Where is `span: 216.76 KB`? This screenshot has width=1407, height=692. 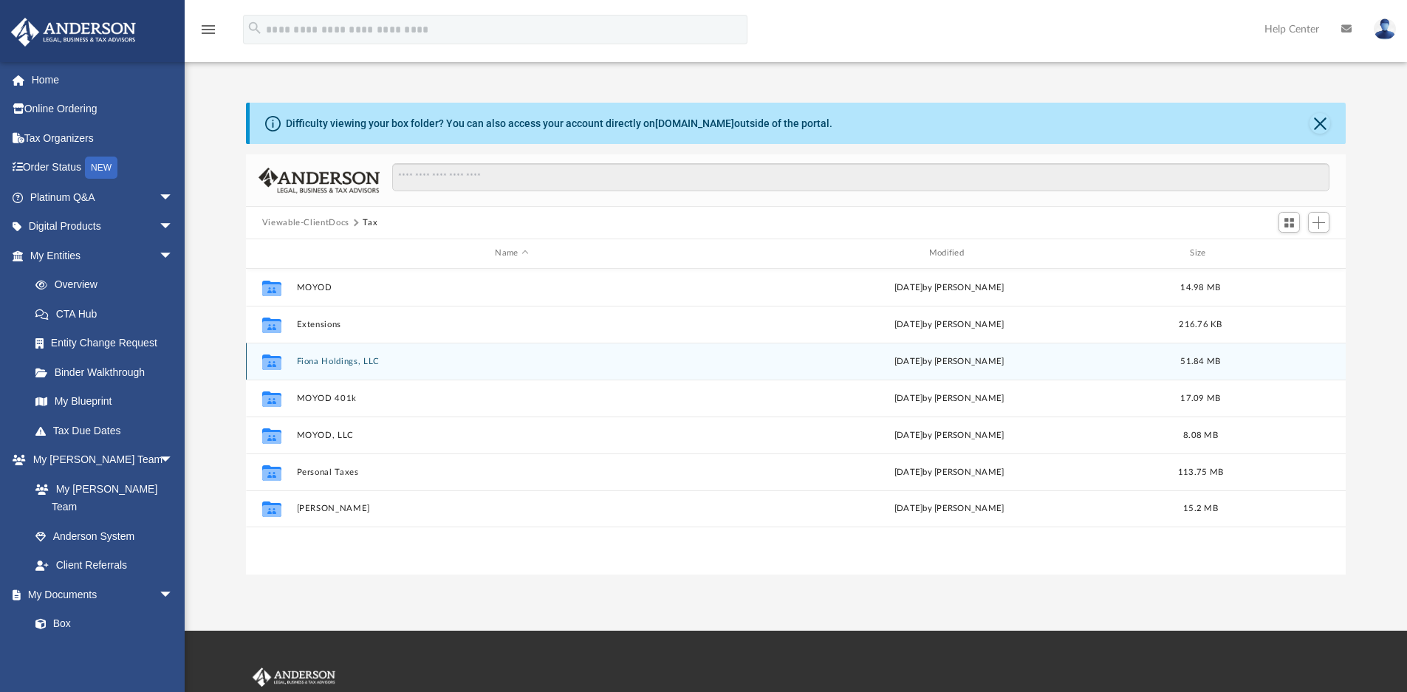
span: 216.76 KB is located at coordinates (1200, 324).